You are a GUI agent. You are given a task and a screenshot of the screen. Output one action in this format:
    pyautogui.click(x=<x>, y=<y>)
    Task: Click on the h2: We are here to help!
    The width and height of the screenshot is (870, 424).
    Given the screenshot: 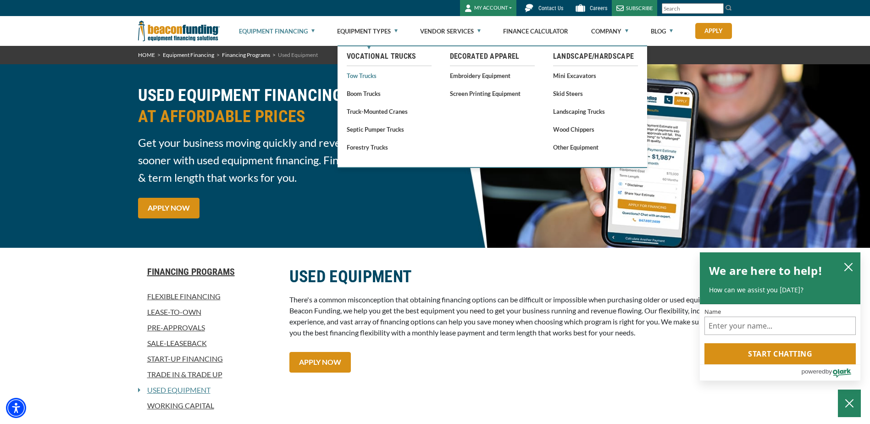 What is the action you would take?
    pyautogui.click(x=766, y=271)
    